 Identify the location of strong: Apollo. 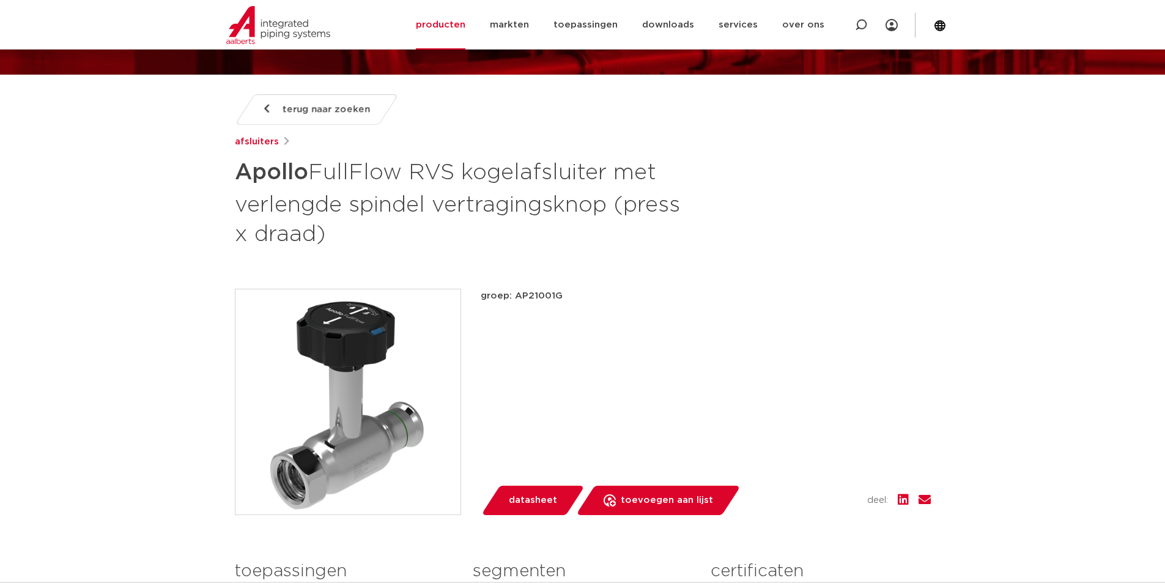
(271, 172).